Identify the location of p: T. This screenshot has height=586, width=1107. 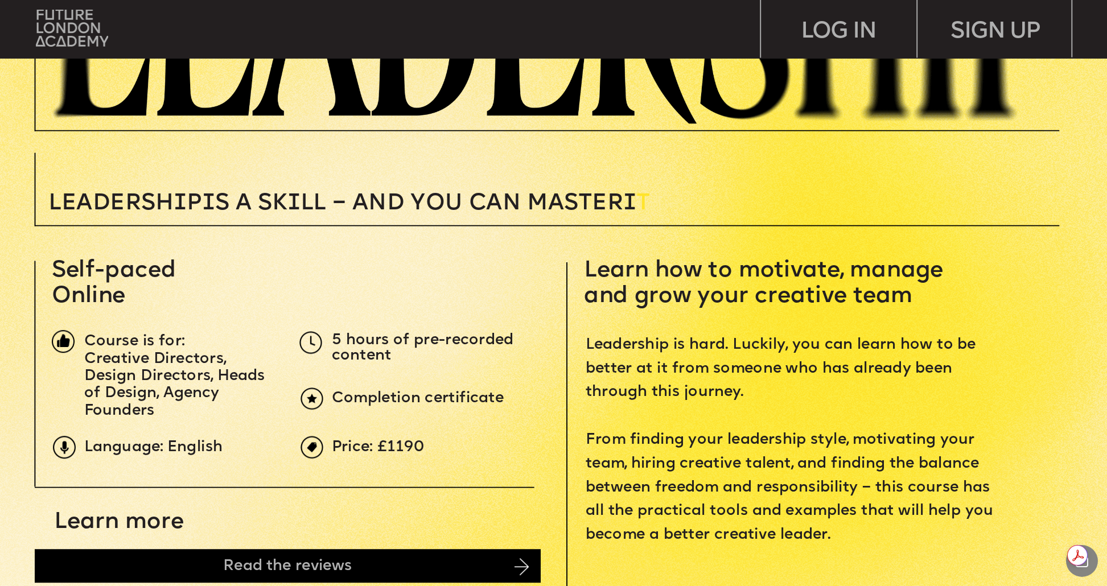
(438, 203).